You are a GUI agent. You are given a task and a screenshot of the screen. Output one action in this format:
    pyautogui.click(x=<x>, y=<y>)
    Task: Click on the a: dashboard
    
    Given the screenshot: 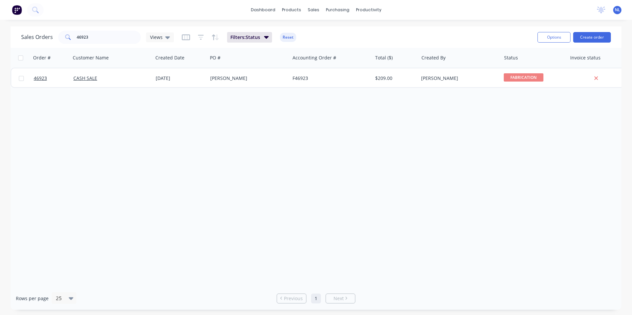 What is the action you would take?
    pyautogui.click(x=263, y=10)
    